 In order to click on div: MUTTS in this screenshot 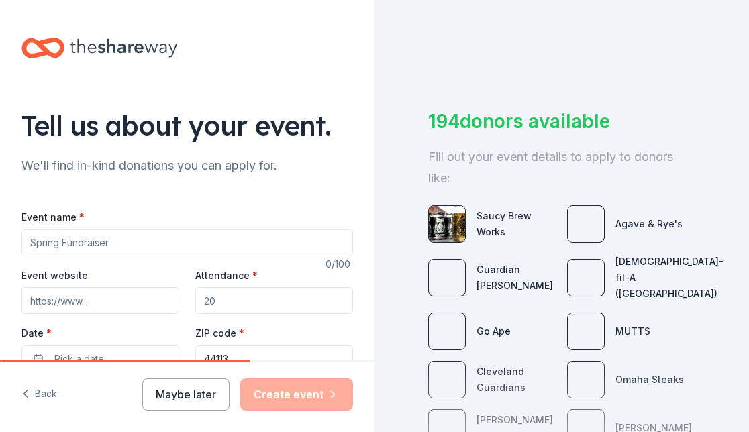, I will do `click(633, 331)`.